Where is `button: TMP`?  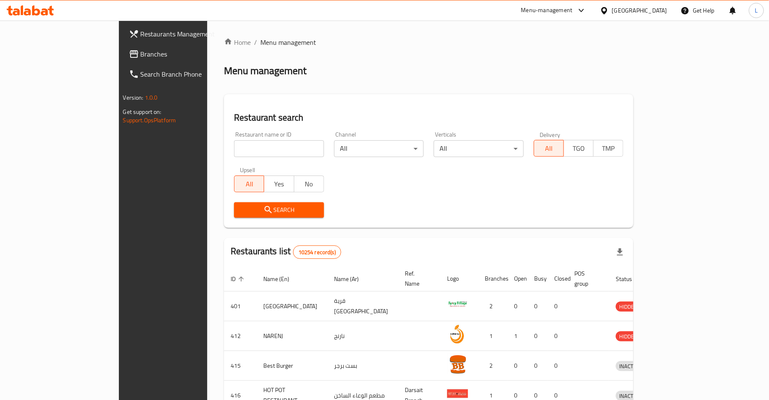
button: TMP is located at coordinates (608, 148).